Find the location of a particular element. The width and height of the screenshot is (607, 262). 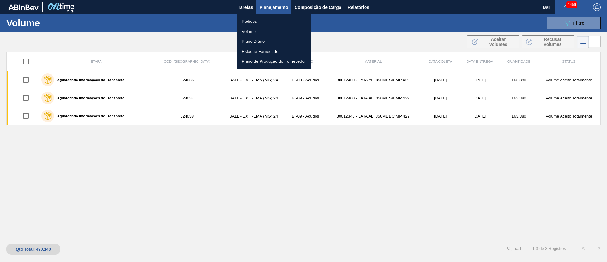

a: Plano Diário is located at coordinates (274, 41).